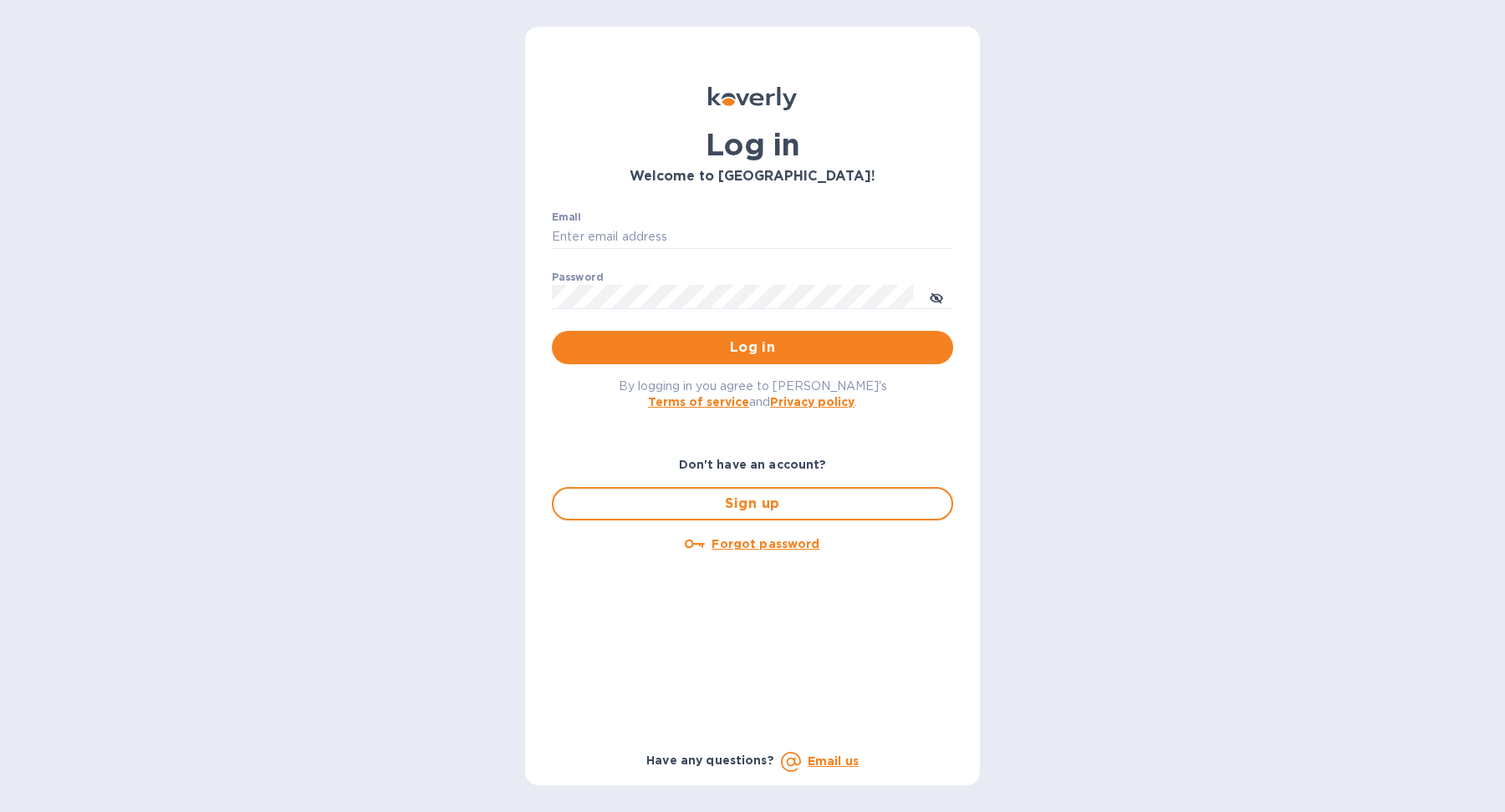 This screenshot has width=1505, height=812. What do you see at coordinates (566, 217) in the screenshot?
I see `label: Email` at bounding box center [566, 217].